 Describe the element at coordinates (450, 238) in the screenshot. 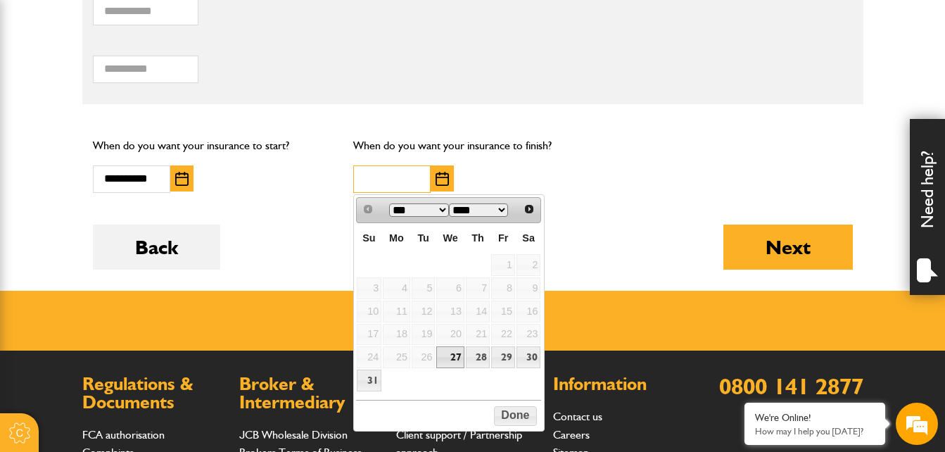

I see `span: Wednesday` at that location.